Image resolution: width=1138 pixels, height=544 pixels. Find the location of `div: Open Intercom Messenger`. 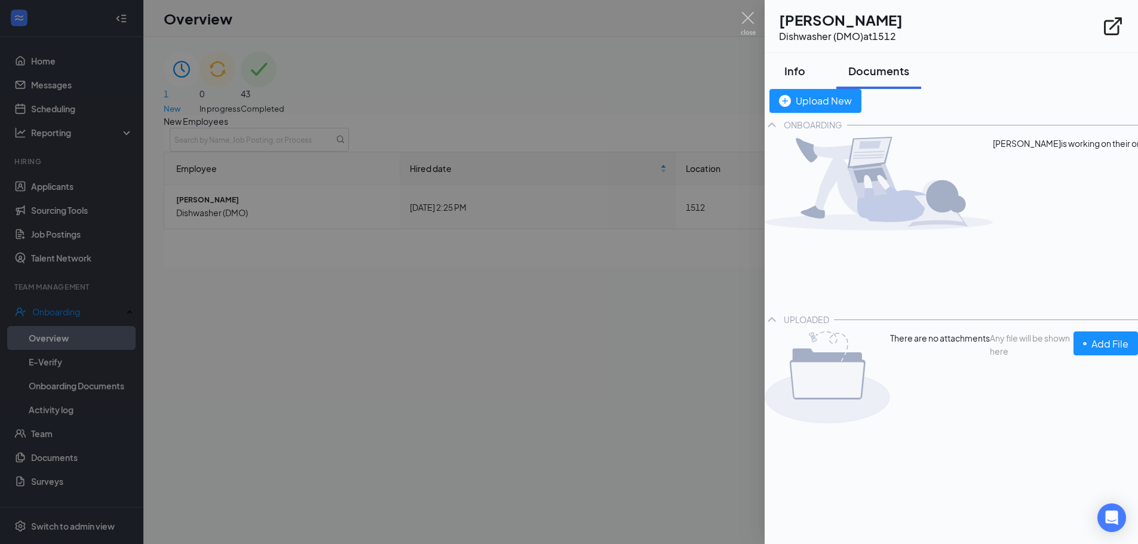

div: Open Intercom Messenger is located at coordinates (1111, 518).